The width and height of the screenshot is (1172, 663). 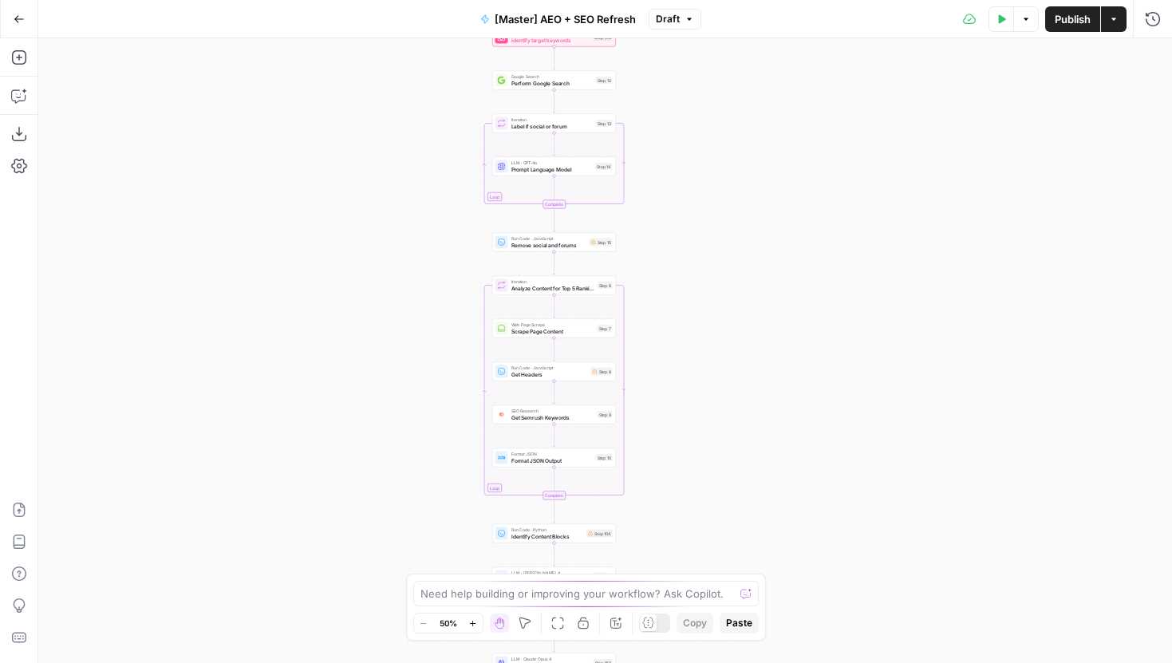 What do you see at coordinates (695, 623) in the screenshot?
I see `button: Copy` at bounding box center [695, 623].